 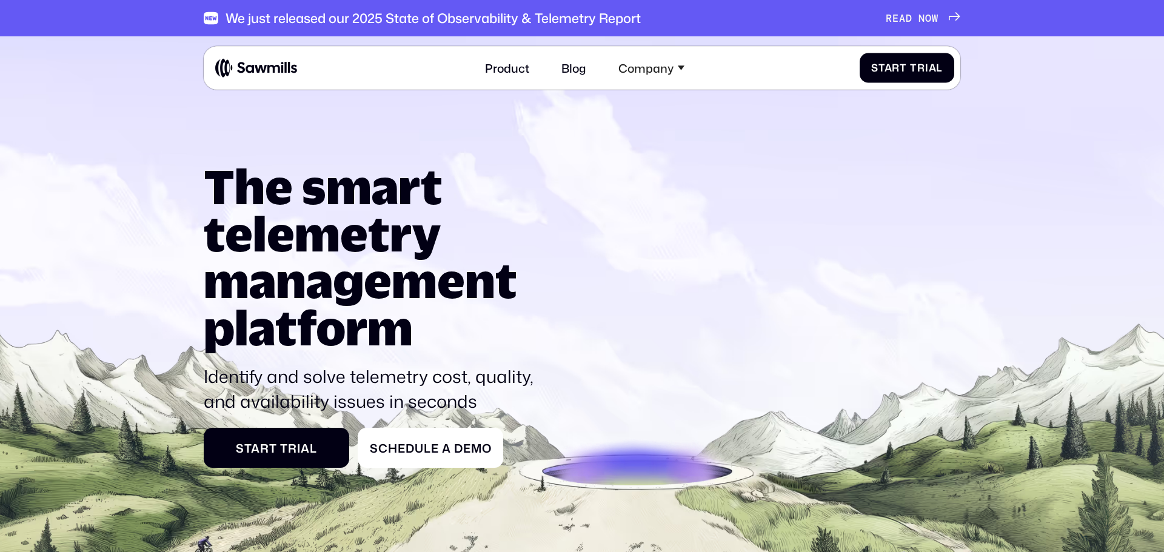 What do you see at coordinates (508, 68) in the screenshot?
I see `a: Product` at bounding box center [508, 68].